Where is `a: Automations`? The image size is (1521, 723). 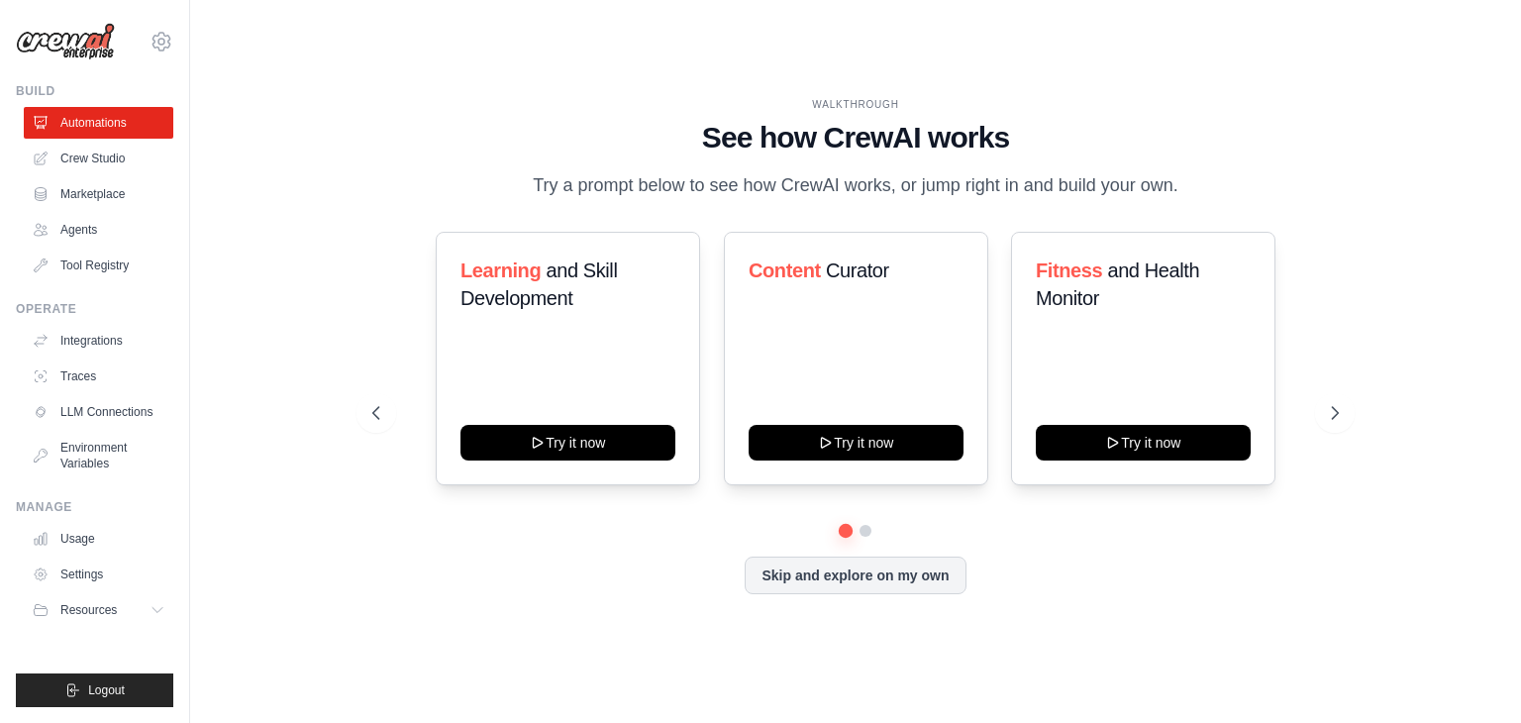 a: Automations is located at coordinates (98, 123).